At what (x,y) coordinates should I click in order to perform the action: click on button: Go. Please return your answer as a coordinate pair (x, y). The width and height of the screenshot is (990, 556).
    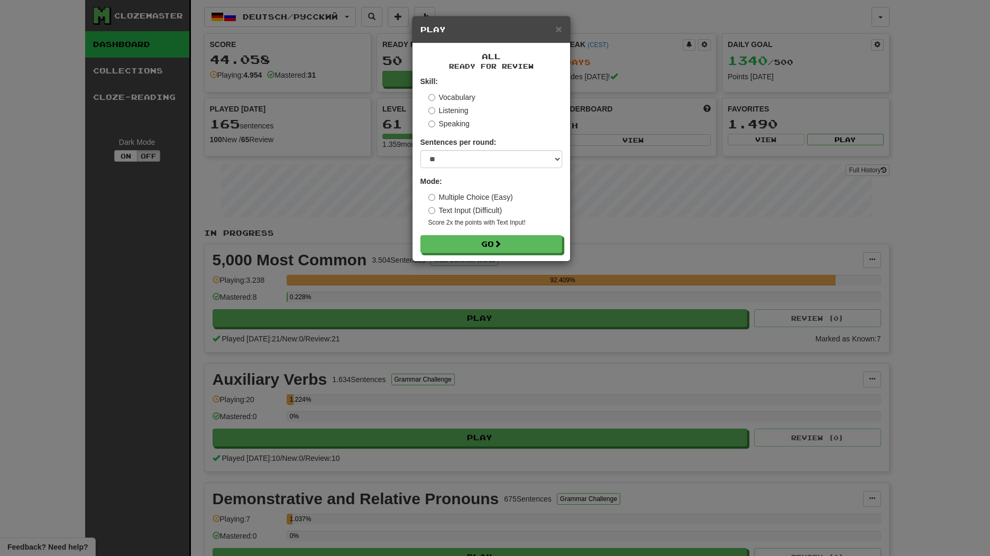
    Looking at the image, I should click on (491, 244).